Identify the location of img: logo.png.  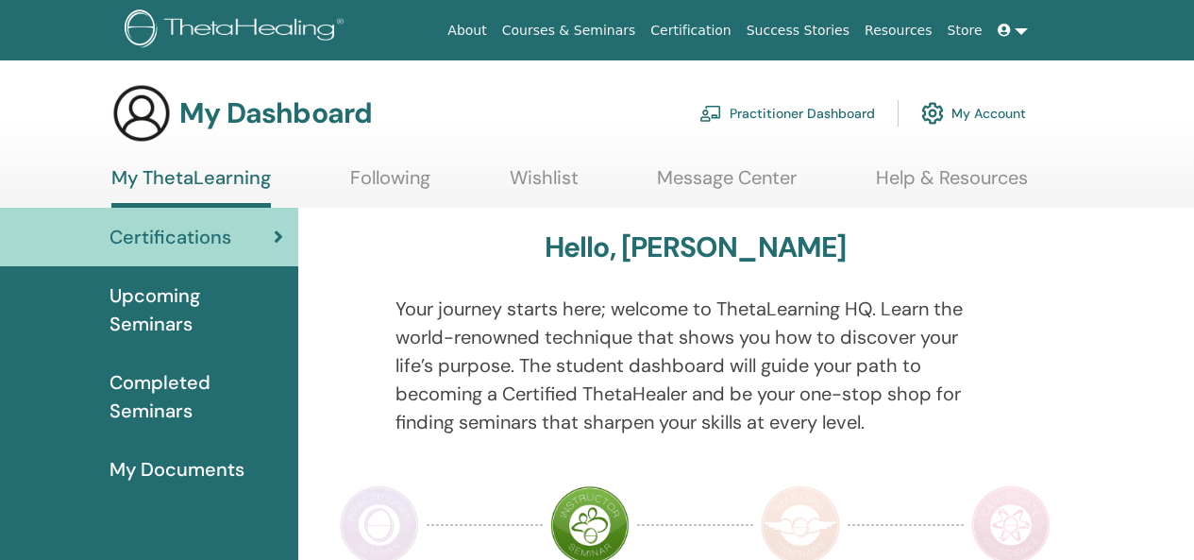
(237, 30).